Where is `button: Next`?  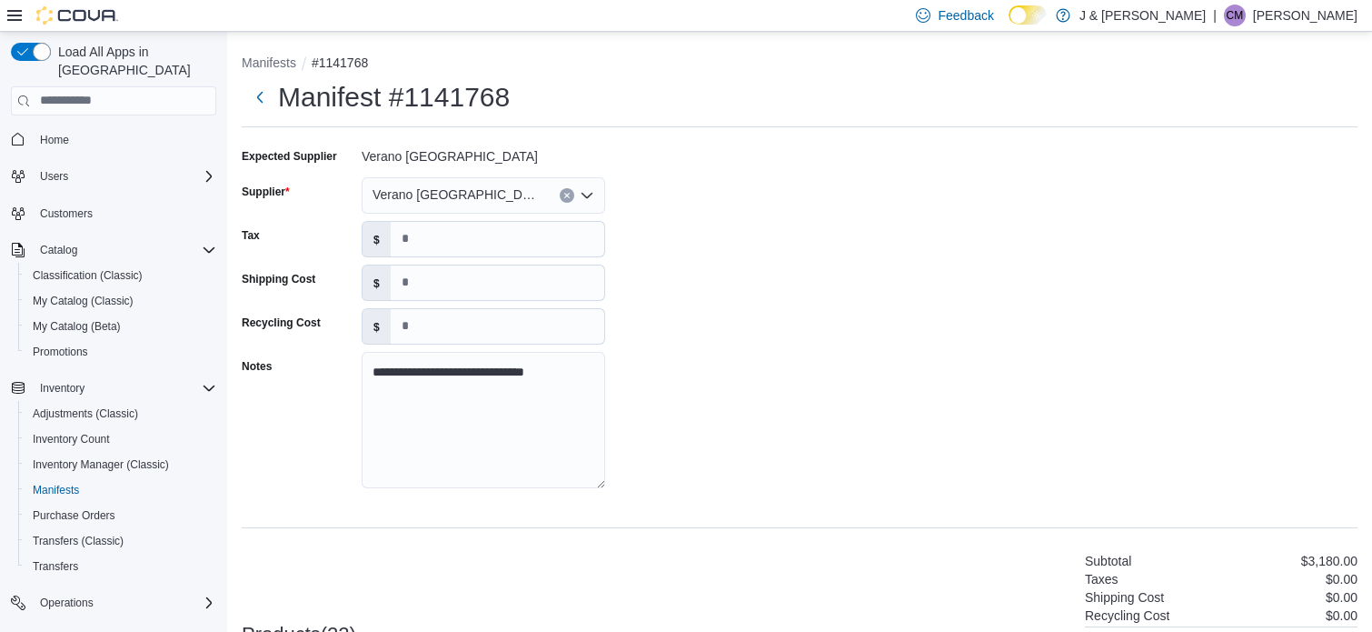 button: Next is located at coordinates (260, 97).